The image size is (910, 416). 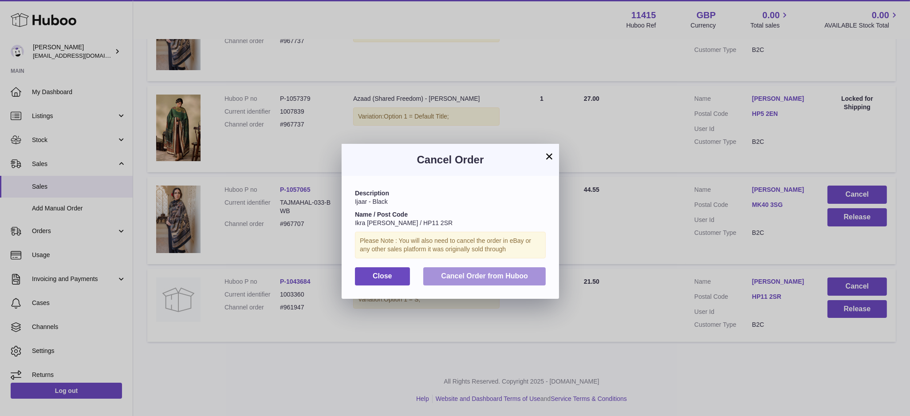 What do you see at coordinates (450, 160) in the screenshot?
I see `h3: Cancel Order` at bounding box center [450, 160].